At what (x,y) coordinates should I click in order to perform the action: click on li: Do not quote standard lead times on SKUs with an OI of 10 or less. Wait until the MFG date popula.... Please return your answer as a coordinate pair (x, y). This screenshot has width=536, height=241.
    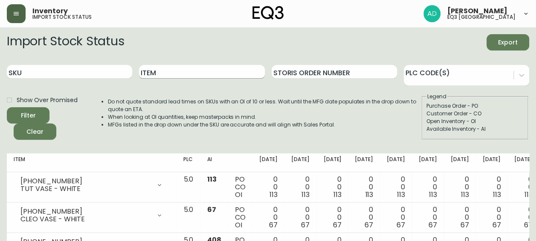
    Looking at the image, I should click on (264, 105).